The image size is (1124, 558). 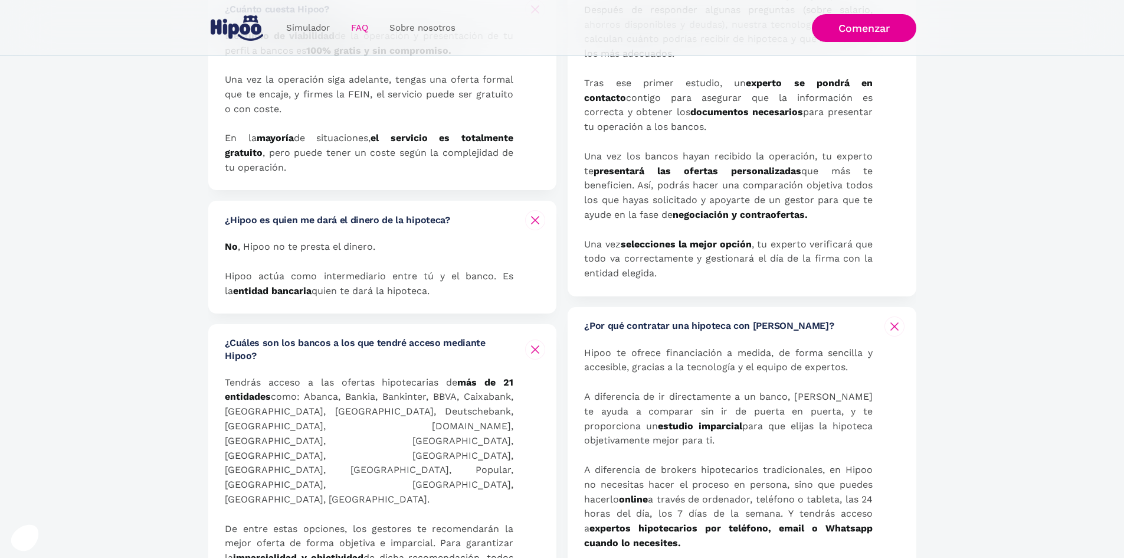 What do you see at coordinates (700, 425) in the screenshot?
I see `strong: estudio imparcial` at bounding box center [700, 425].